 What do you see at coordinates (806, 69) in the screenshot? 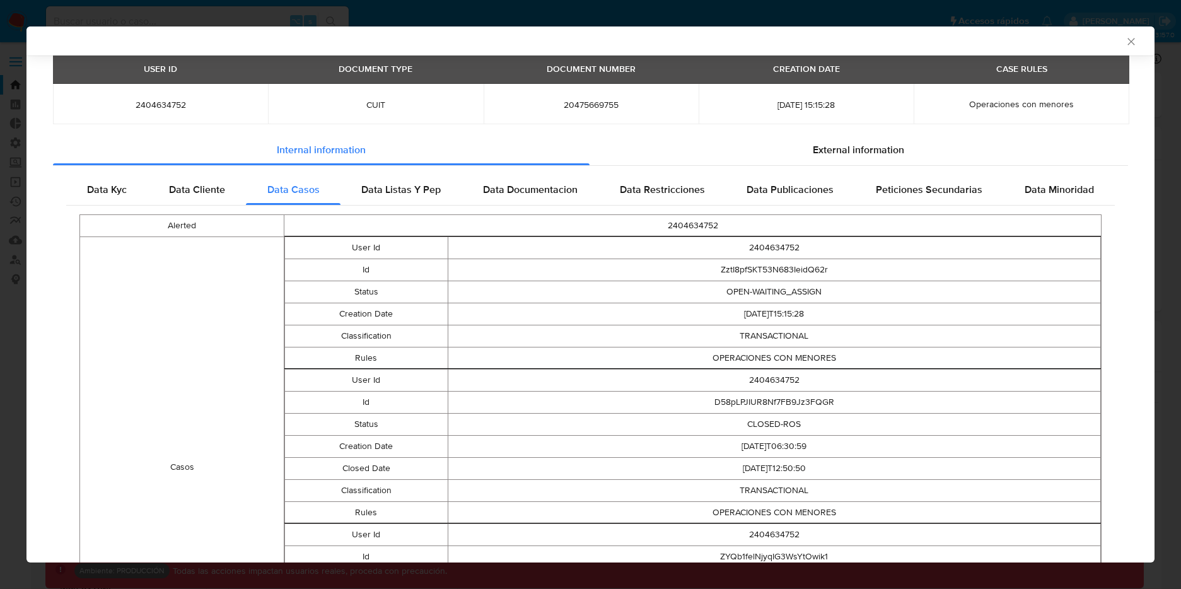
I see `div: CREATION DATE` at bounding box center [806, 69].